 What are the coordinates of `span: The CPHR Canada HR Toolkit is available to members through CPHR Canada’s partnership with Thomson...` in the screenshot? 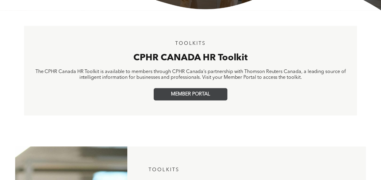 It's located at (190, 74).